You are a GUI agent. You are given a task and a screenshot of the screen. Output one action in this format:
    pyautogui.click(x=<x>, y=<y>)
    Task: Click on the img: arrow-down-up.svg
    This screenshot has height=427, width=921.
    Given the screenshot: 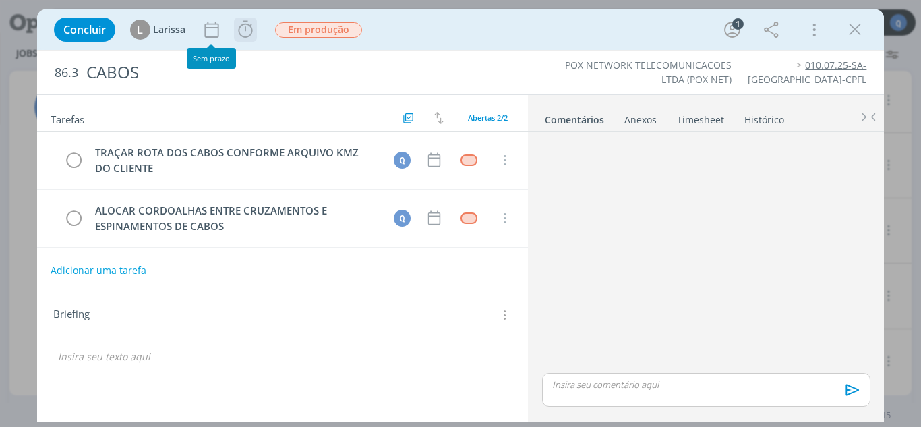 What is the action you would take?
    pyautogui.click(x=439, y=118)
    